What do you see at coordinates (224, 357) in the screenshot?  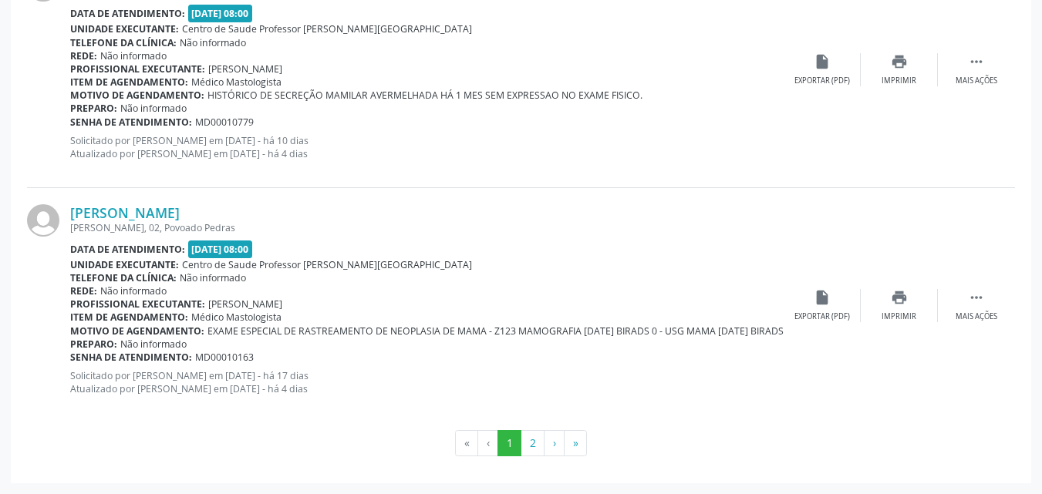 I see `span: MD00010163` at bounding box center [224, 357].